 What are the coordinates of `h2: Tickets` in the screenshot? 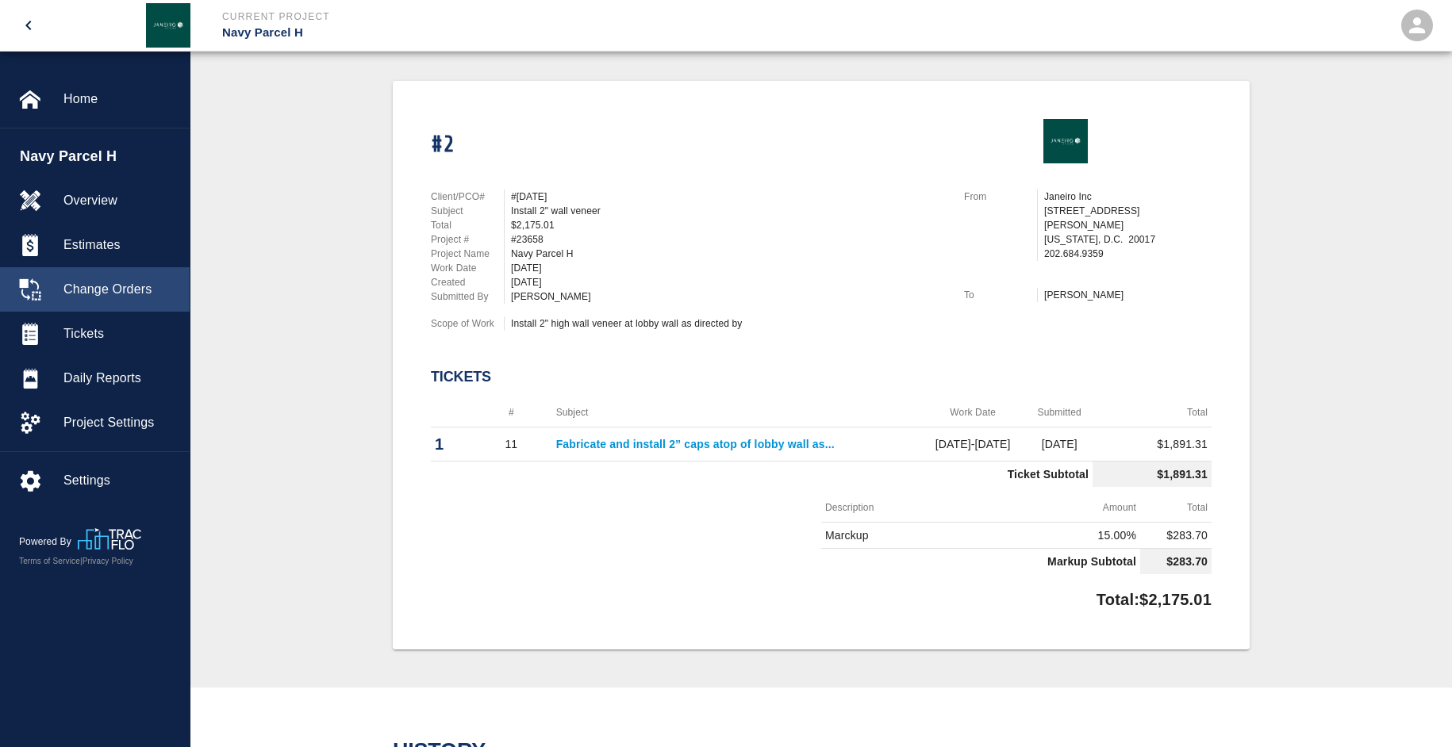 It's located at (821, 378).